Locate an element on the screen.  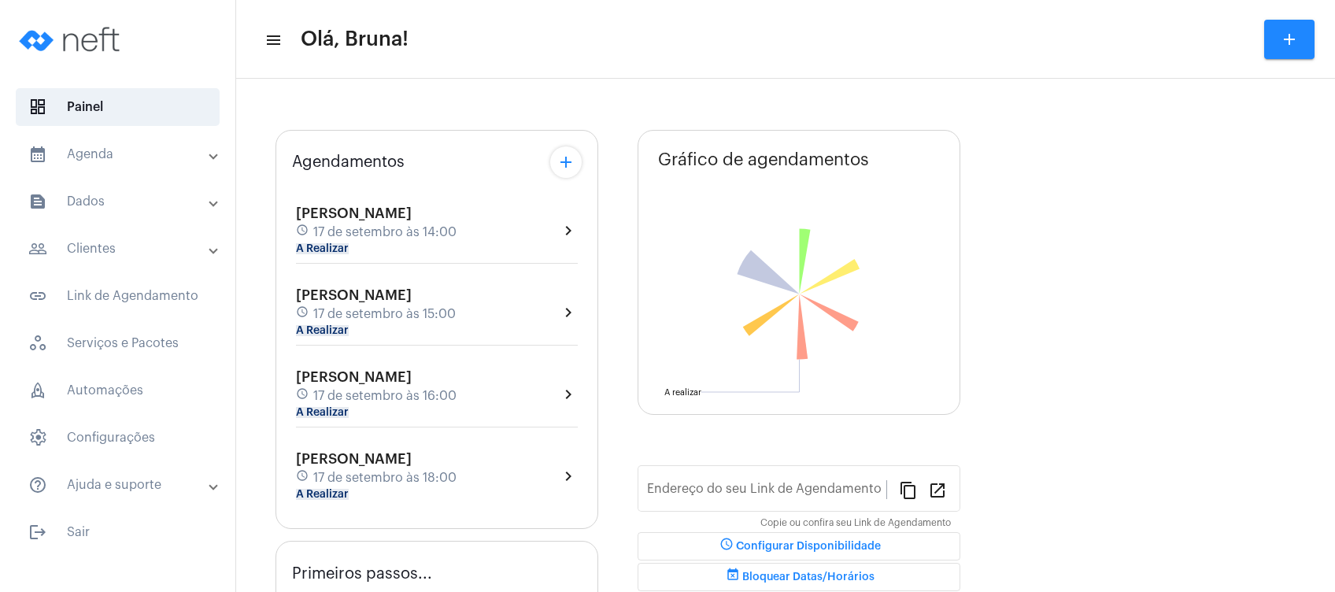
mat-expansion-panel-header: sidenav iconAjuda e suporte is located at coordinates (122, 485).